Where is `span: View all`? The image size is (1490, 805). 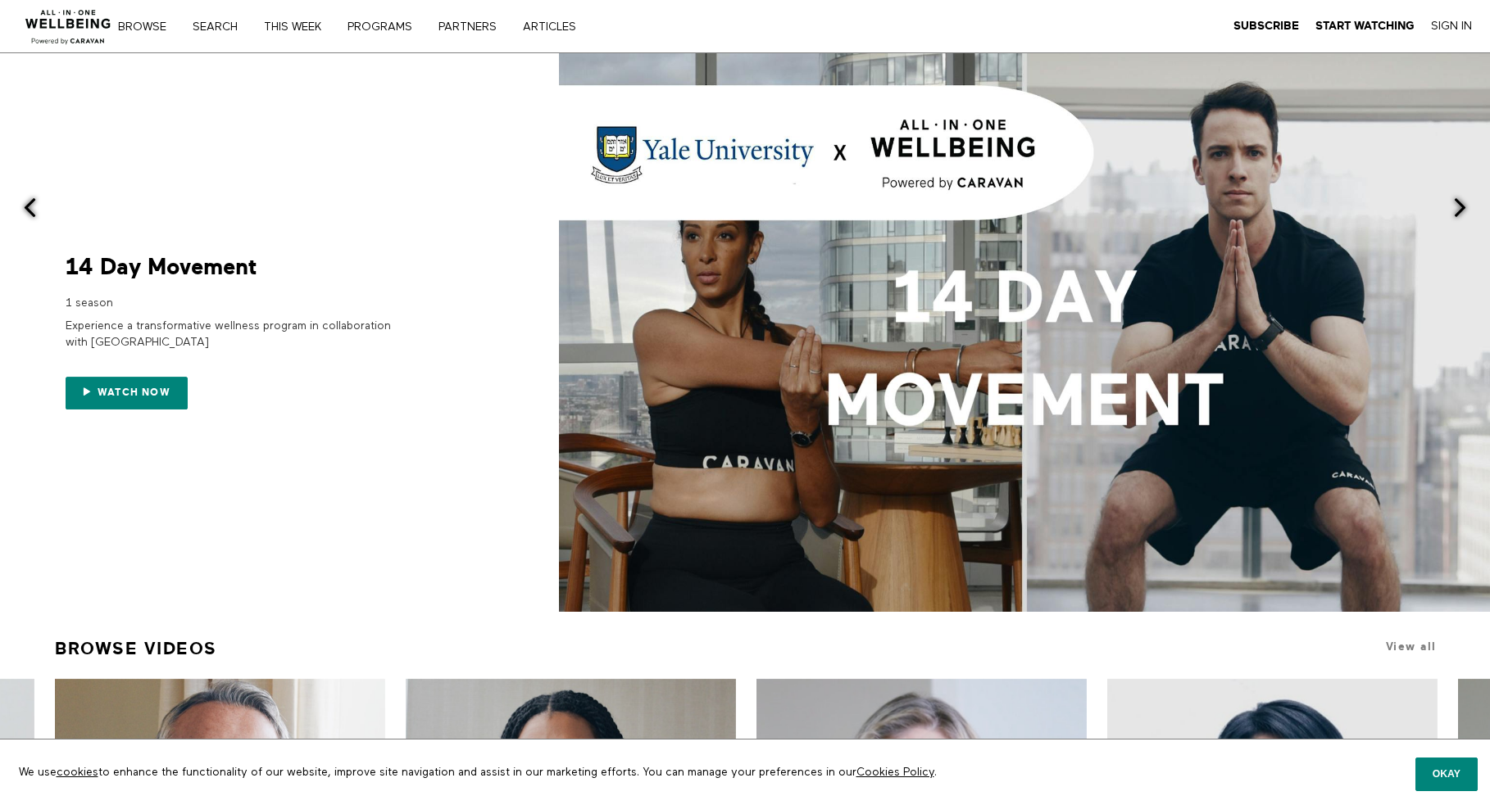 span: View all is located at coordinates (1411, 646).